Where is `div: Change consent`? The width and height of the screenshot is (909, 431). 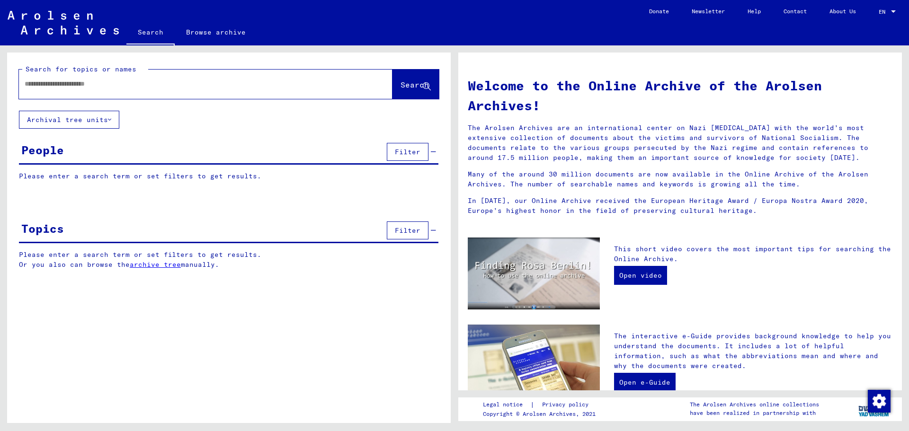
div: Change consent is located at coordinates (879, 401).